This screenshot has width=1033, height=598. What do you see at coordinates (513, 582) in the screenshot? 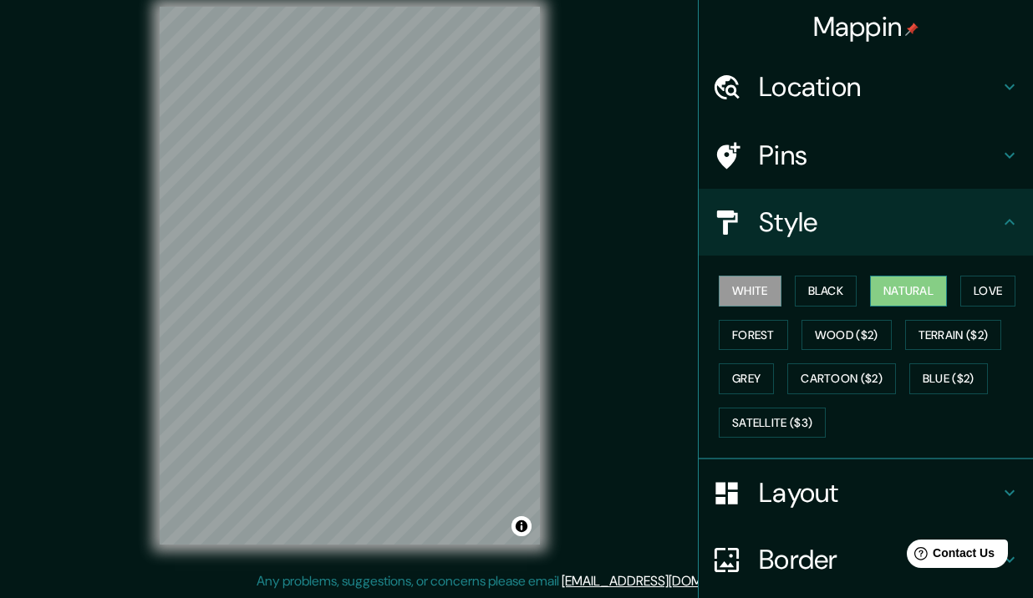
I see `p: Any problems, suggestions, or concerns please email .` at bounding box center [513, 582].